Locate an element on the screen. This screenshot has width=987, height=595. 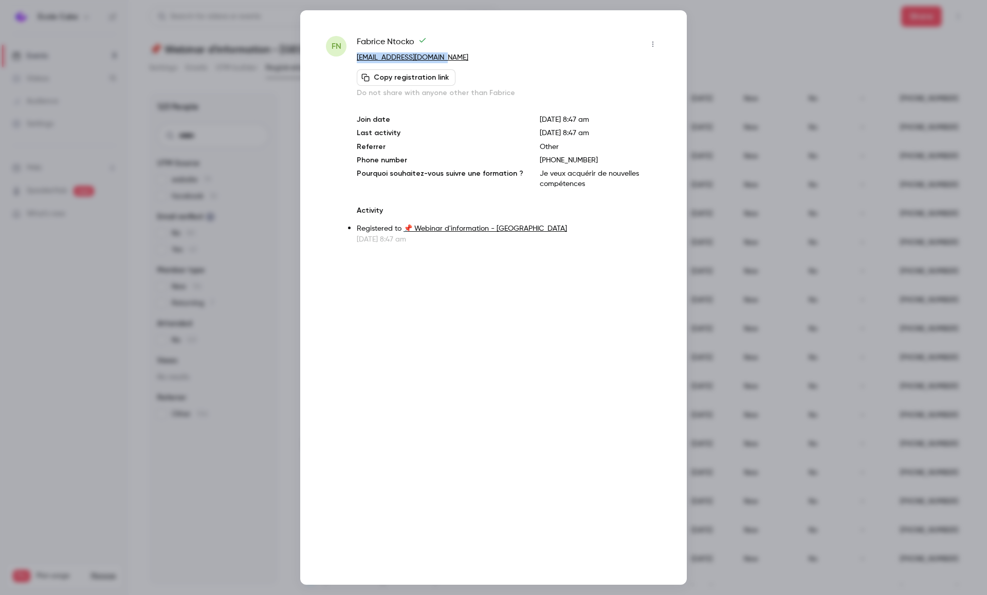
p: Phone number is located at coordinates (440, 160).